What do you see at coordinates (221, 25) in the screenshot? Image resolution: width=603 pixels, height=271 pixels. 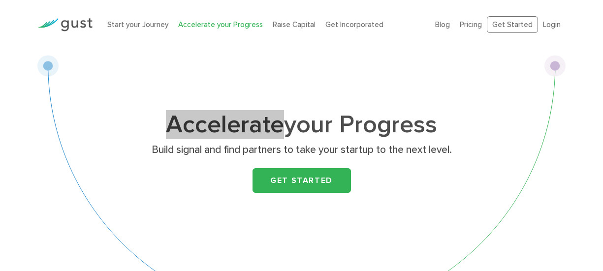 I see `a: Accelerate your Progress` at bounding box center [221, 25].